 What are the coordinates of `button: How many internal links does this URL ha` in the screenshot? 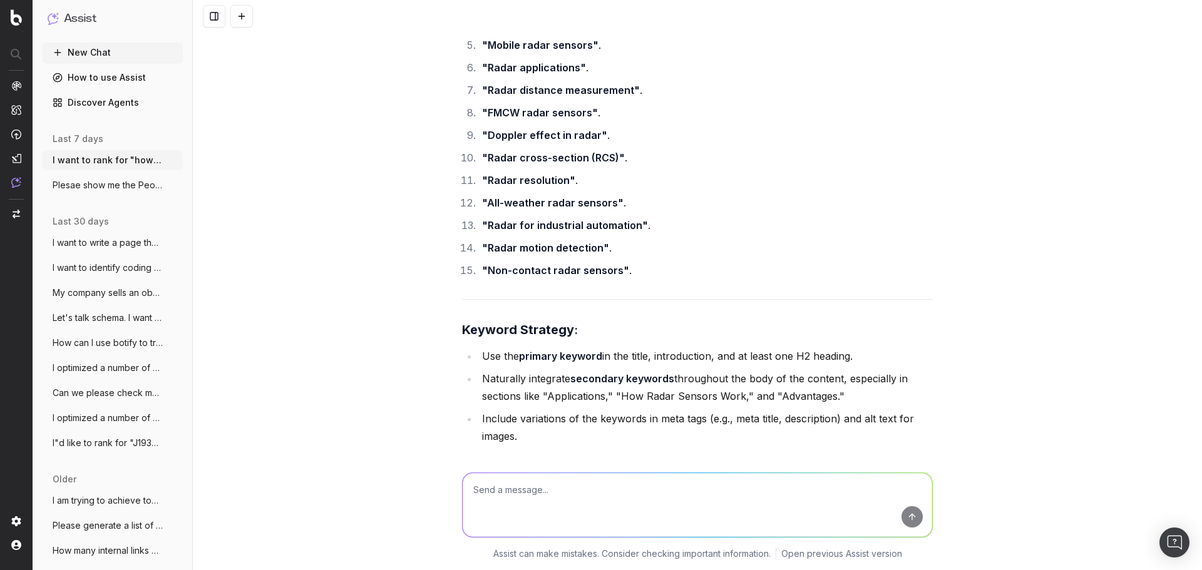 It's located at (113, 551).